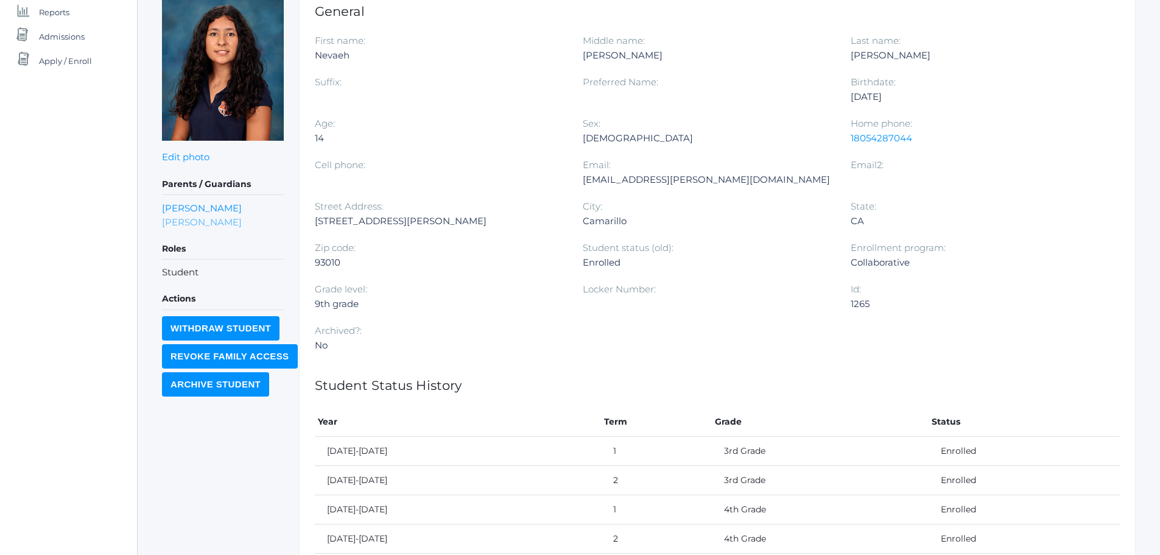 The image size is (1160, 555). What do you see at coordinates (976, 262) in the screenshot?
I see `div: Collaborative` at bounding box center [976, 262].